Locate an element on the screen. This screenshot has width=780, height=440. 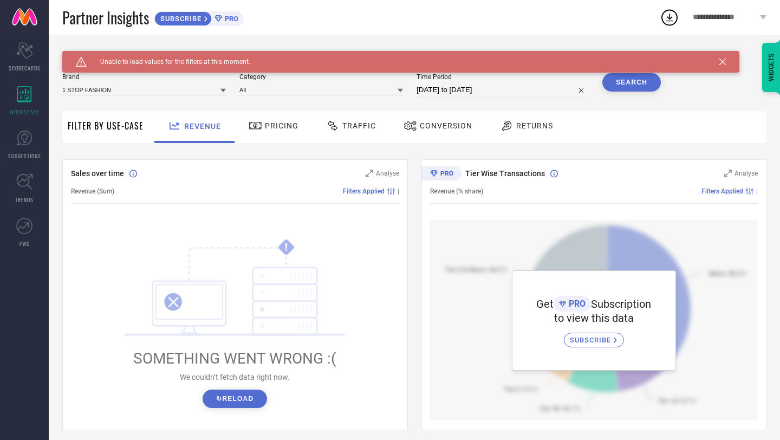
span: Conversion is located at coordinates (446, 126).